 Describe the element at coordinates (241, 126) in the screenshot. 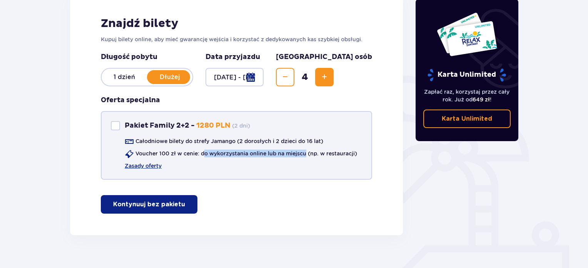

I see `p: ( 2 dni )` at that location.